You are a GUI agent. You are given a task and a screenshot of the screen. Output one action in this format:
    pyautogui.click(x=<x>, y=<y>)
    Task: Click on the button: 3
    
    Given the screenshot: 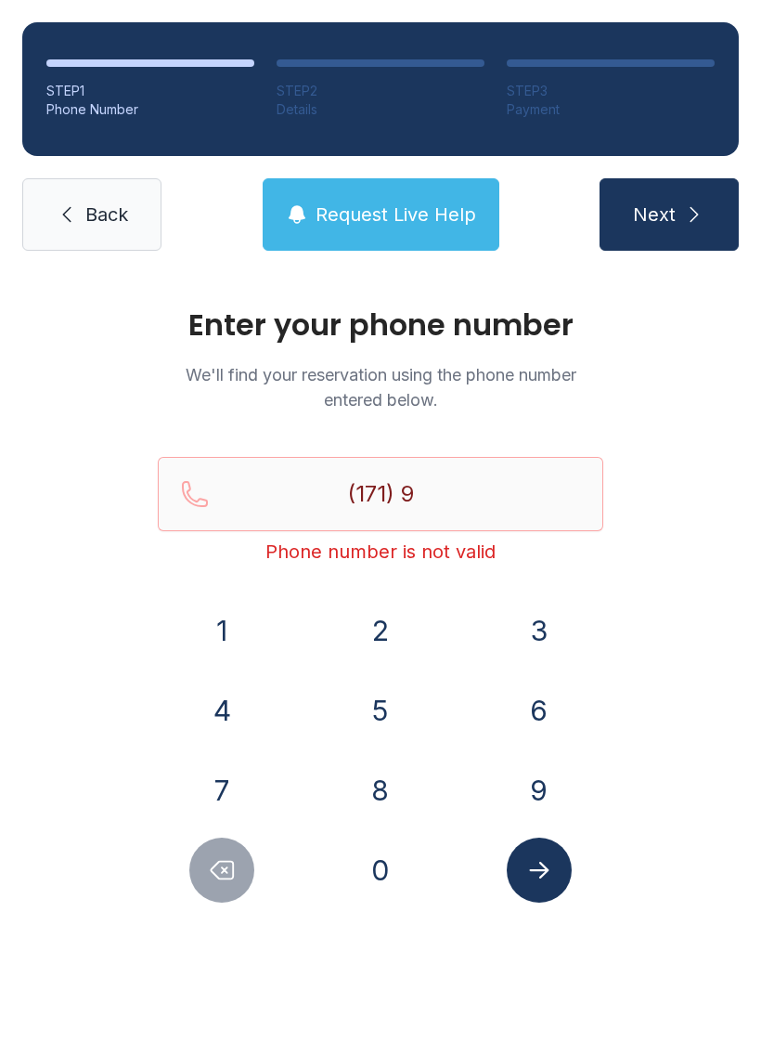 What is the action you would take?
    pyautogui.click(x=539, y=630)
    